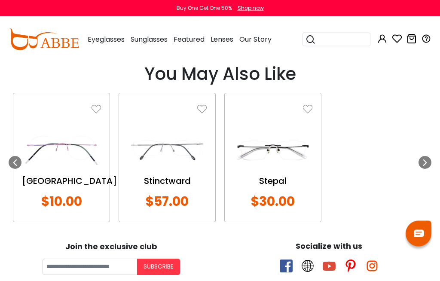 This screenshot has height=281, width=440. I want to click on h2: You May Also Like, so click(220, 74).